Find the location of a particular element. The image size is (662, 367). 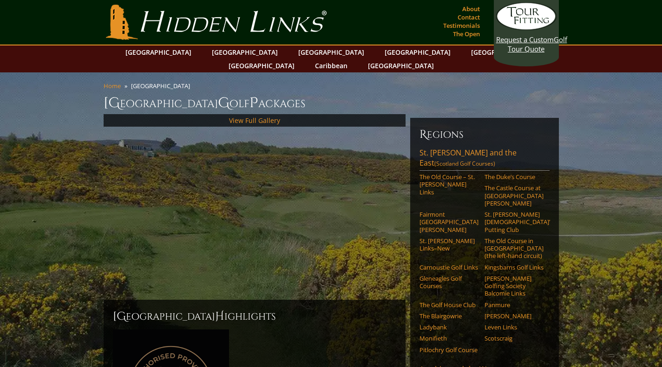

h6: Regions is located at coordinates (484, 135).